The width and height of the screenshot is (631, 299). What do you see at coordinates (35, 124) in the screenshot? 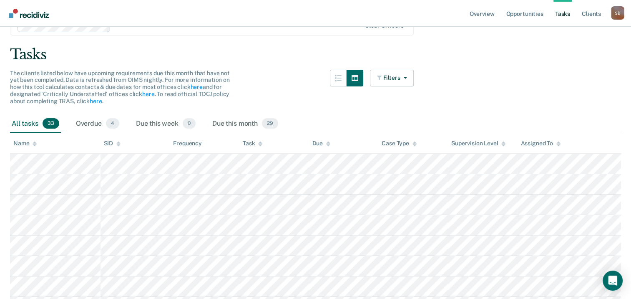
I see `div: All tasks33` at bounding box center [35, 124].